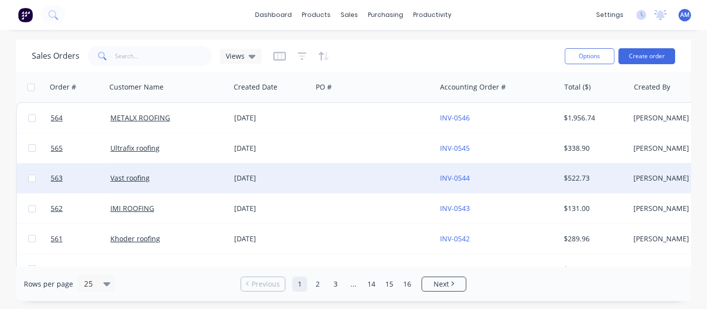 The image size is (707, 309). What do you see at coordinates (455, 148) in the screenshot?
I see `a: INV-0545` at bounding box center [455, 148].